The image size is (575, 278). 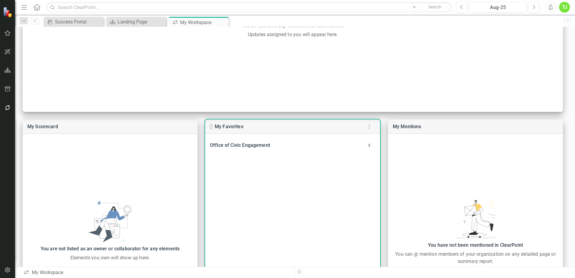 I want to click on button: Aug-25, so click(x=498, y=7).